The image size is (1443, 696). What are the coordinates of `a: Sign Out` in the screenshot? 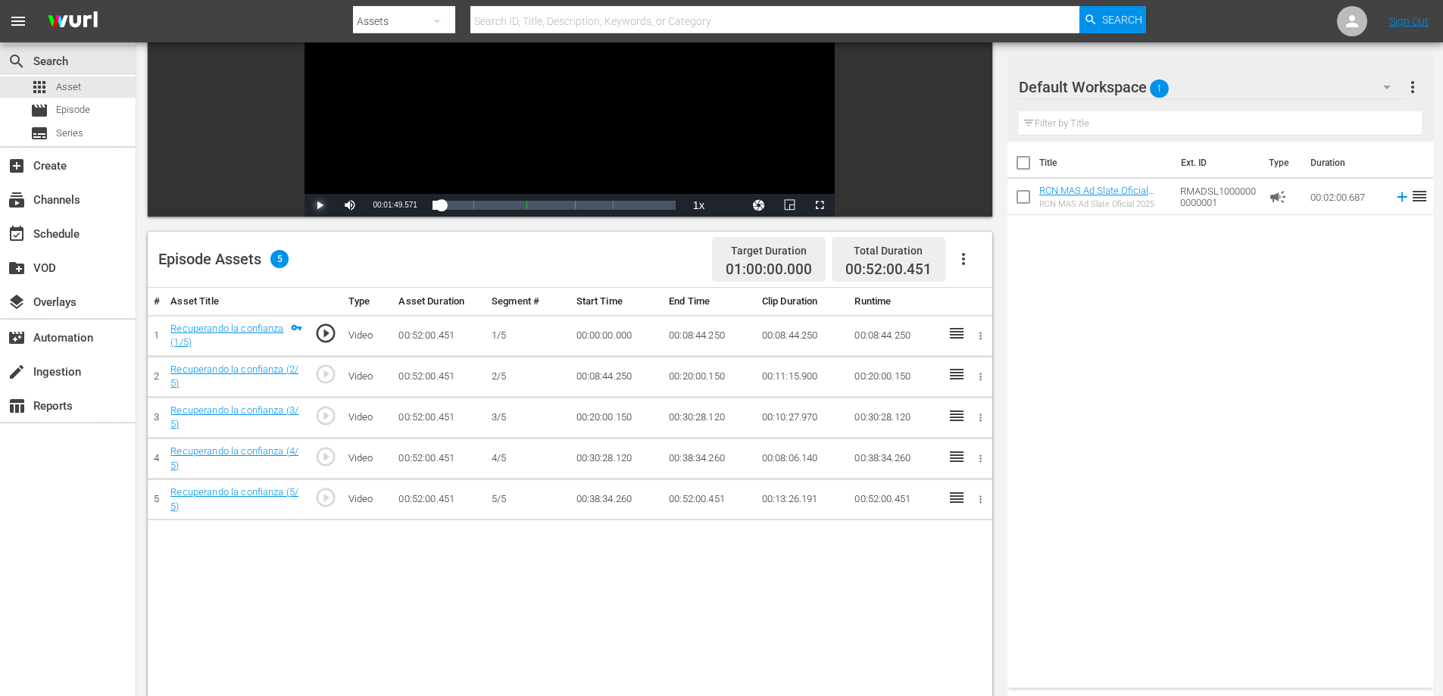 It's located at (1409, 21).